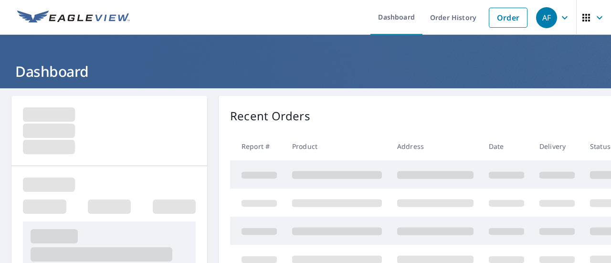 Image resolution: width=611 pixels, height=263 pixels. Describe the element at coordinates (557, 146) in the screenshot. I see `th: Delivery` at that location.